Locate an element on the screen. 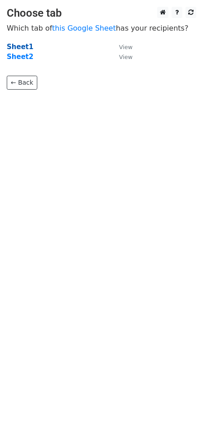  a: Sheet1 is located at coordinates (20, 47).